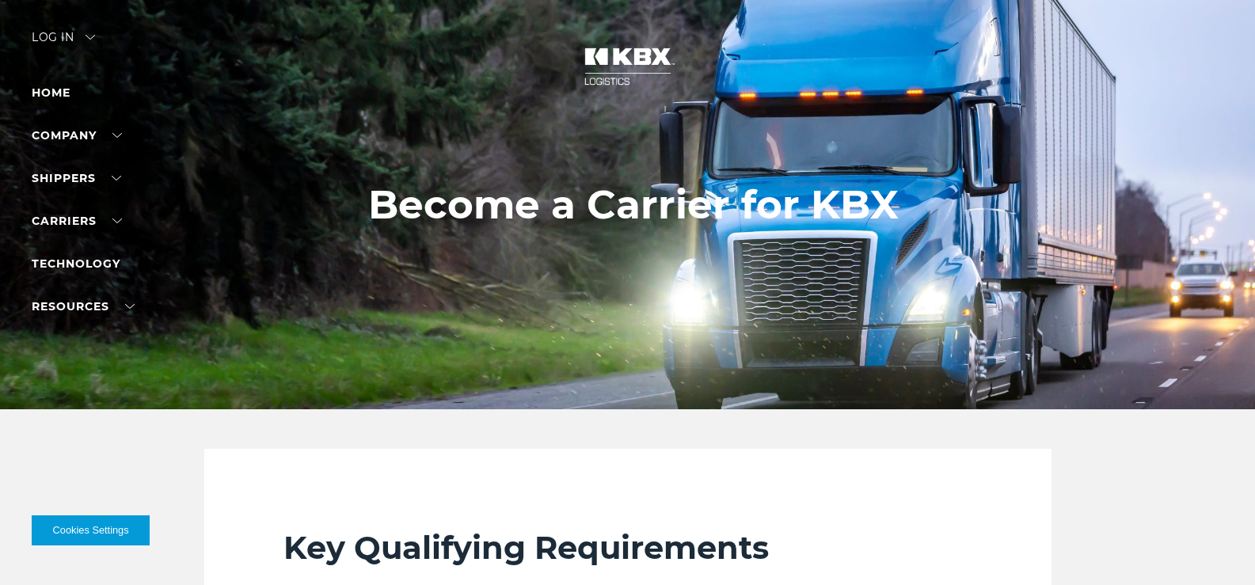  I want to click on a: Company, so click(77, 135).